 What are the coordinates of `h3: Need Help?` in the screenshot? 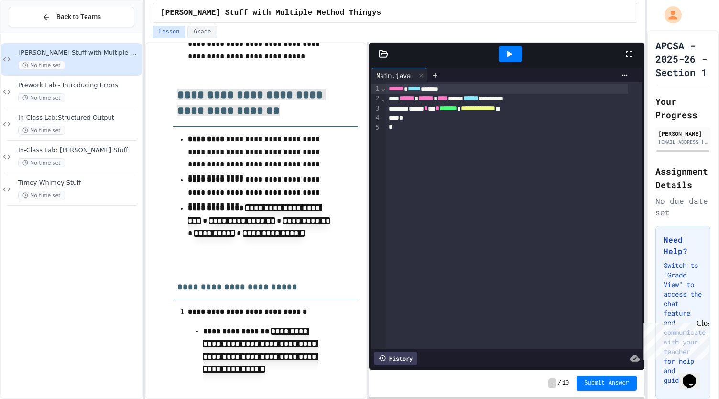 It's located at (683, 245).